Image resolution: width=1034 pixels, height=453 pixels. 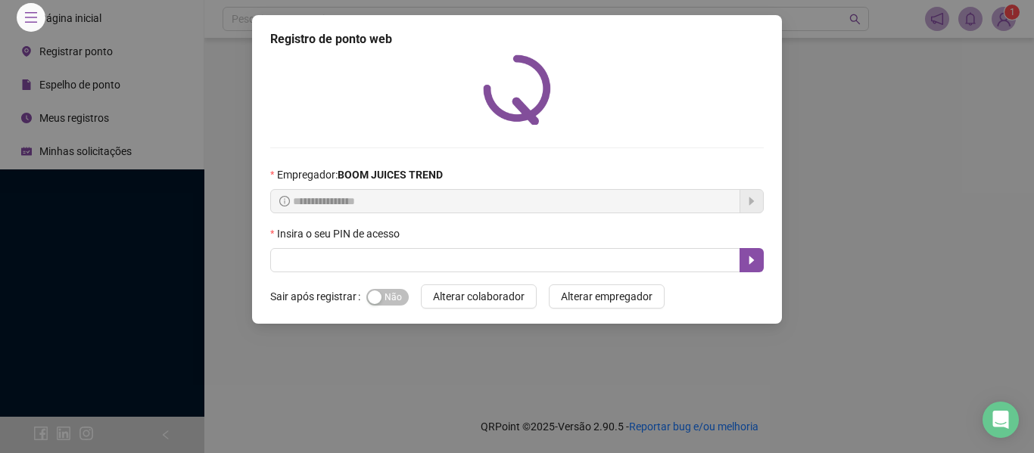 I want to click on span: Alterar empregador, so click(x=606, y=297).